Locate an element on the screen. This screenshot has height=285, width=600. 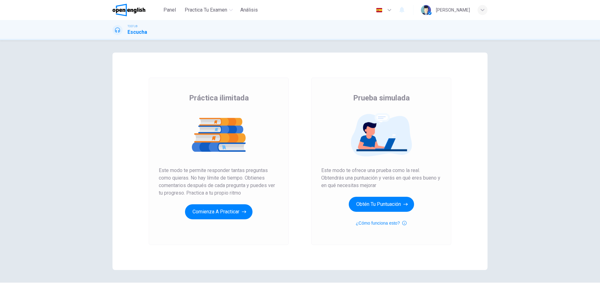
a: Panel is located at coordinates (170, 10).